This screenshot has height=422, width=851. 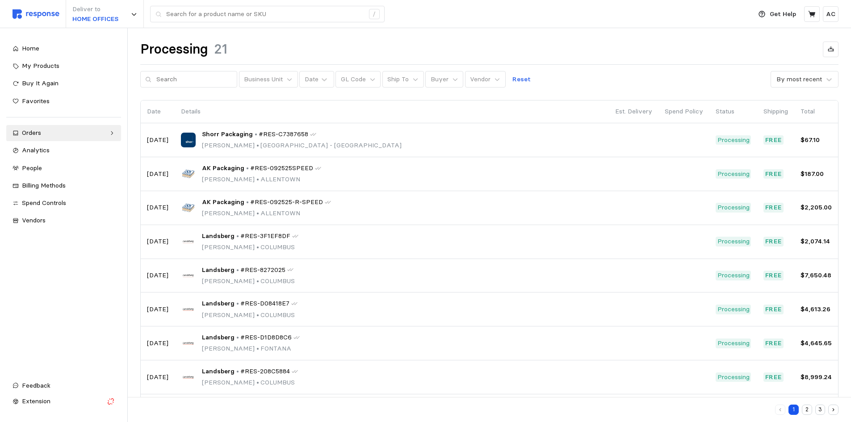 What do you see at coordinates (286, 202) in the screenshot?
I see `span: #RES-092525-R-SPEED` at bounding box center [286, 202].